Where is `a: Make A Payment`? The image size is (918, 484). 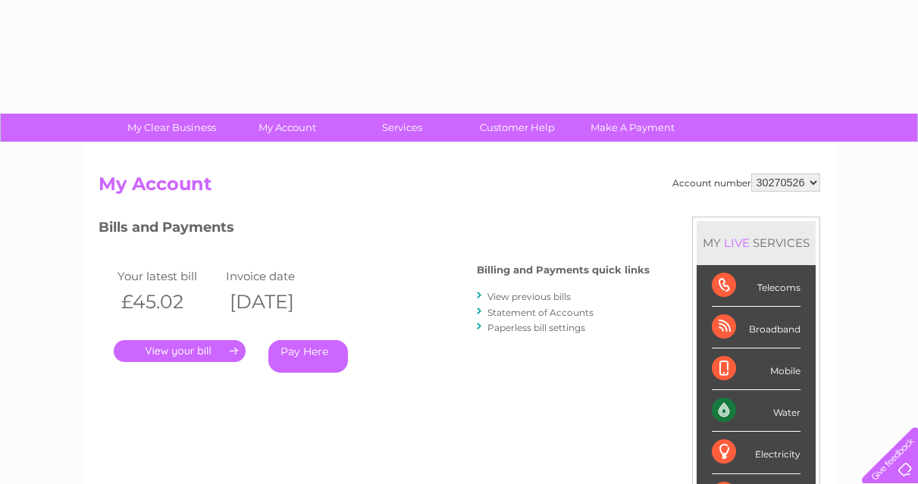 a: Make A Payment is located at coordinates (632, 127).